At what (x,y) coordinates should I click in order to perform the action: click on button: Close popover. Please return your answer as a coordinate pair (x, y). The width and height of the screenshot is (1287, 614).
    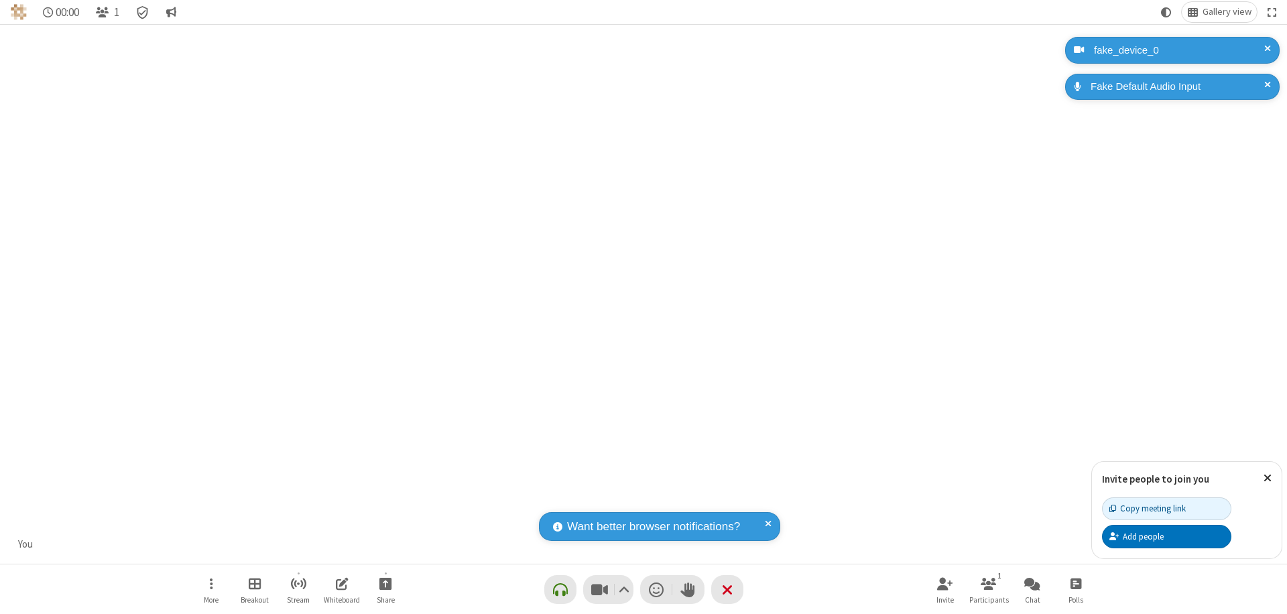
    Looking at the image, I should click on (1268, 478).